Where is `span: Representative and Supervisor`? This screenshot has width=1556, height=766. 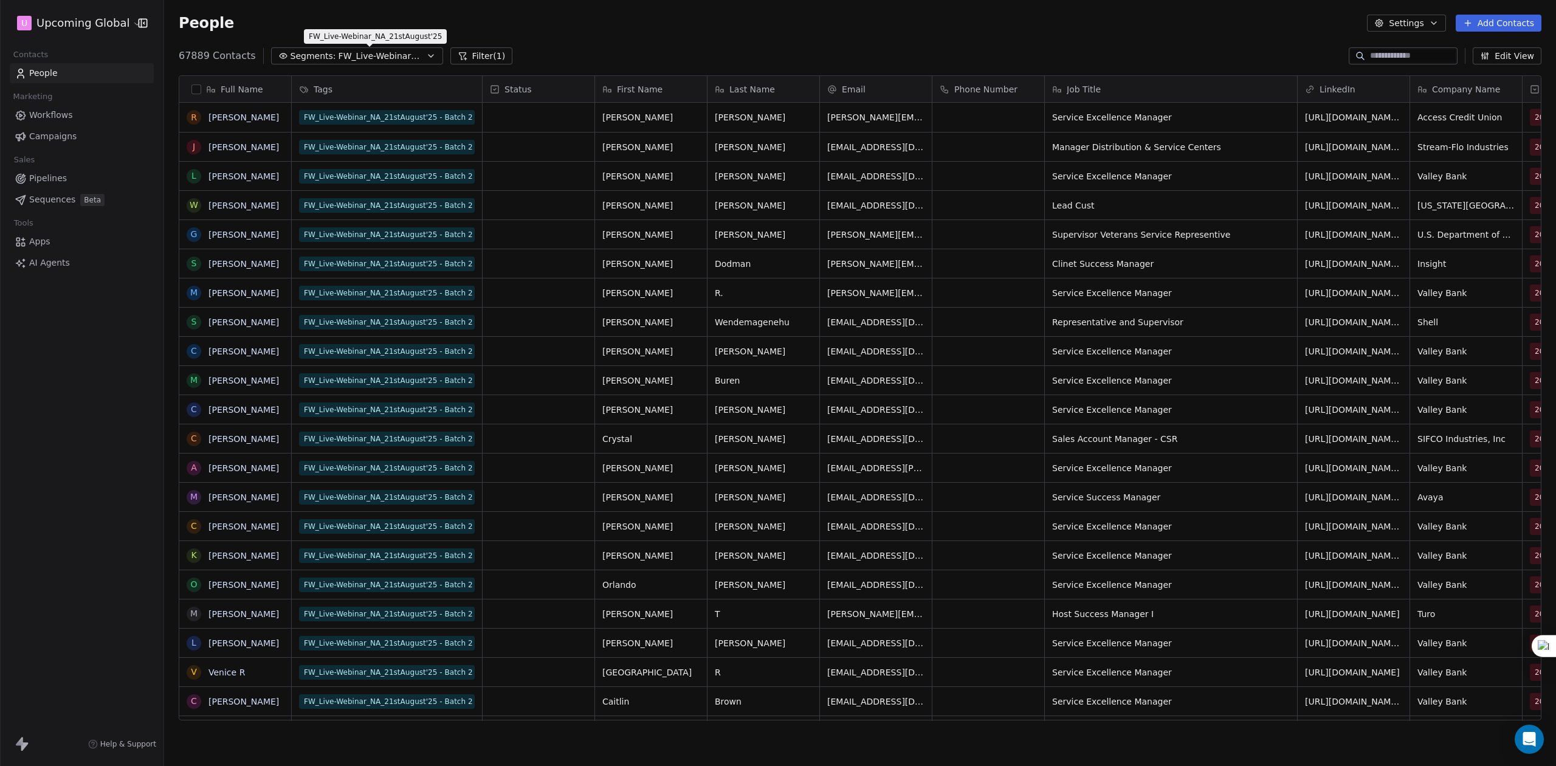
span: Representative and Supervisor is located at coordinates (1170, 322).